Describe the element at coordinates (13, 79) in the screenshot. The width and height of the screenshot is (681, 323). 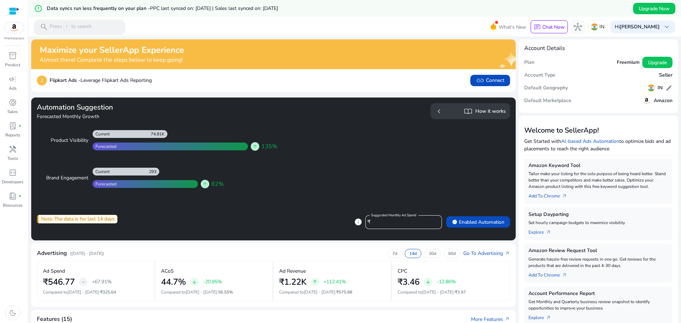
I see `span: campaign` at that location.